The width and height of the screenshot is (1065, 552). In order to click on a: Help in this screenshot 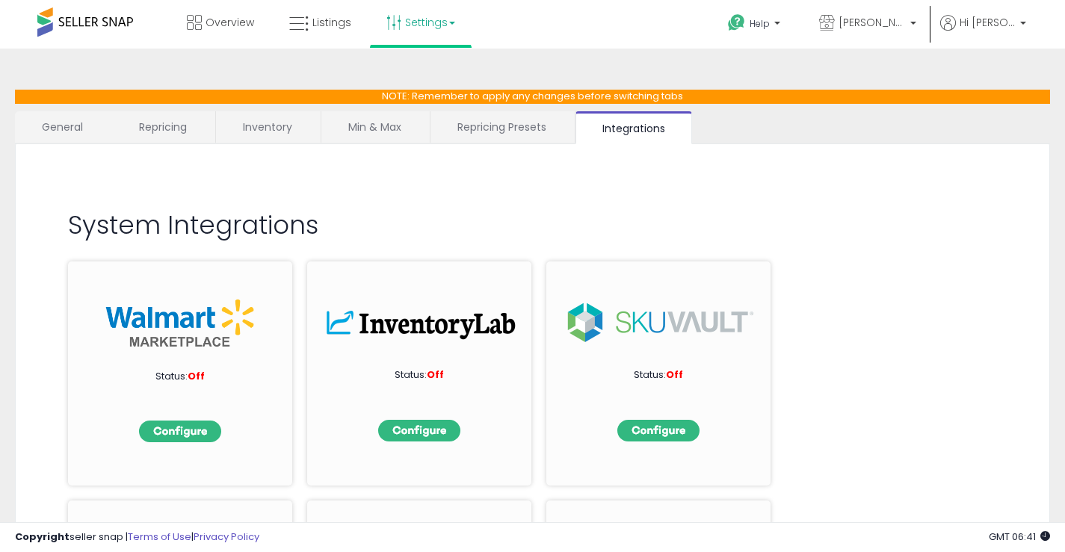, I will do `click(755, 25)`.